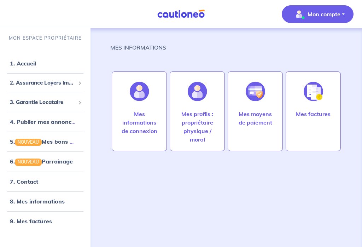 Image resolution: width=362 pixels, height=247 pixels. What do you see at coordinates (138, 47) in the screenshot?
I see `p: MES INFORMATIONS` at bounding box center [138, 47].